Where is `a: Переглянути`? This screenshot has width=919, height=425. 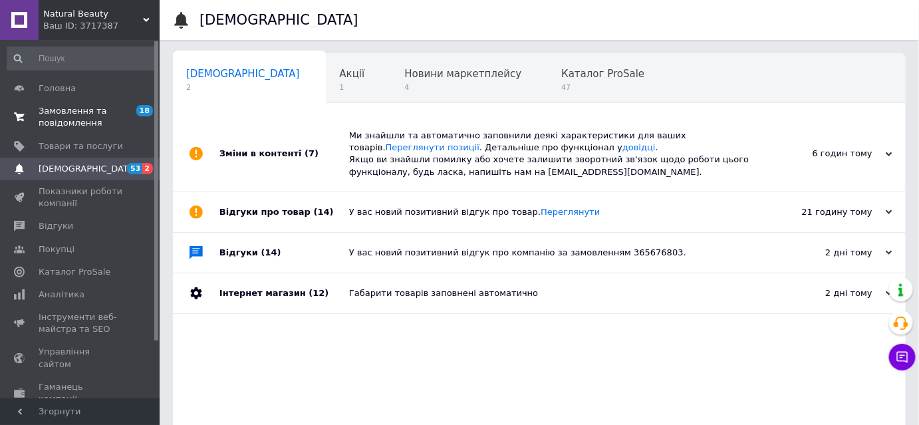
a: Переглянути is located at coordinates (570, 211).